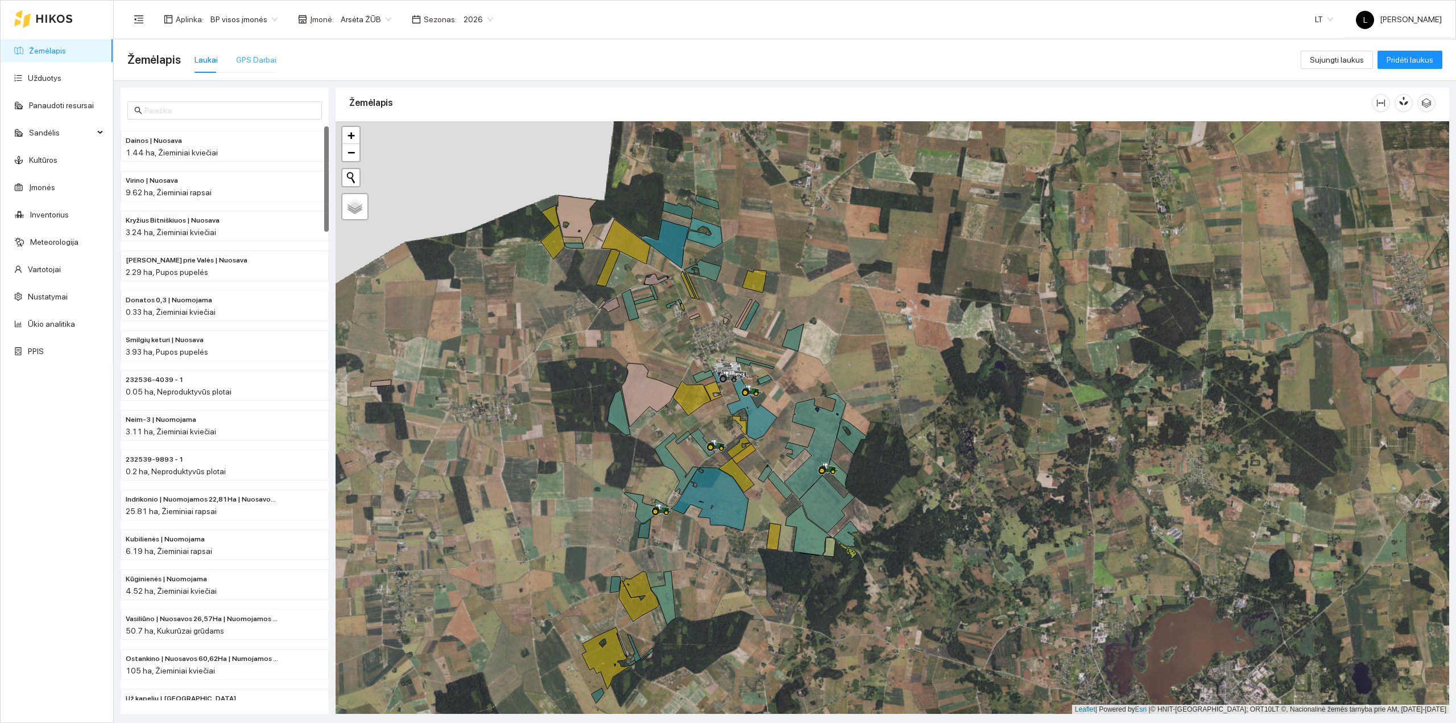  Describe the element at coordinates (171, 431) in the screenshot. I see `span: 3.11 ha, Žieminiai kviečiai` at that location.